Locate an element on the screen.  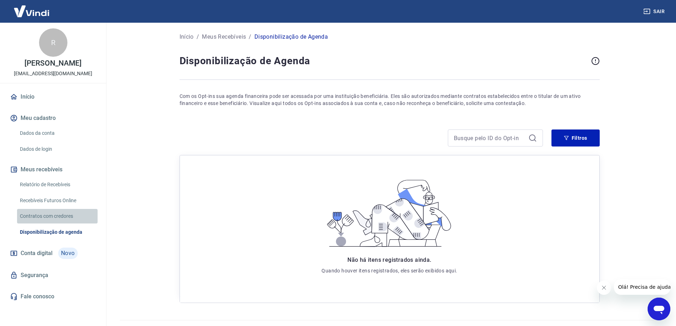
a: Relatório de Recebíveis is located at coordinates (57, 185).